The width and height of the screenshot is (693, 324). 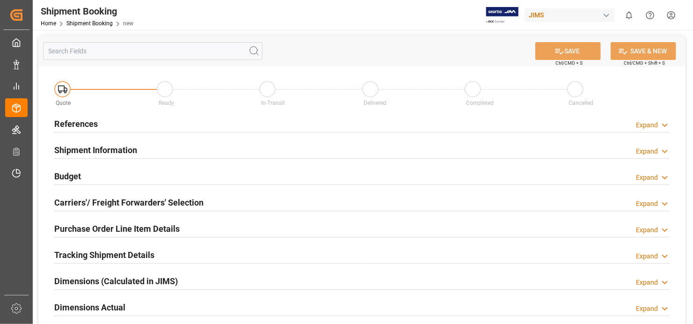 I want to click on span: Ready, so click(x=166, y=103).